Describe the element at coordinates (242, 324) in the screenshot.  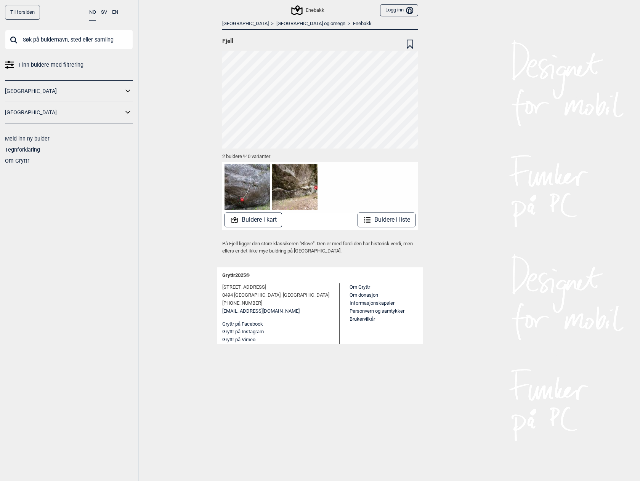
I see `button: Gryttr på Facebook` at that location.